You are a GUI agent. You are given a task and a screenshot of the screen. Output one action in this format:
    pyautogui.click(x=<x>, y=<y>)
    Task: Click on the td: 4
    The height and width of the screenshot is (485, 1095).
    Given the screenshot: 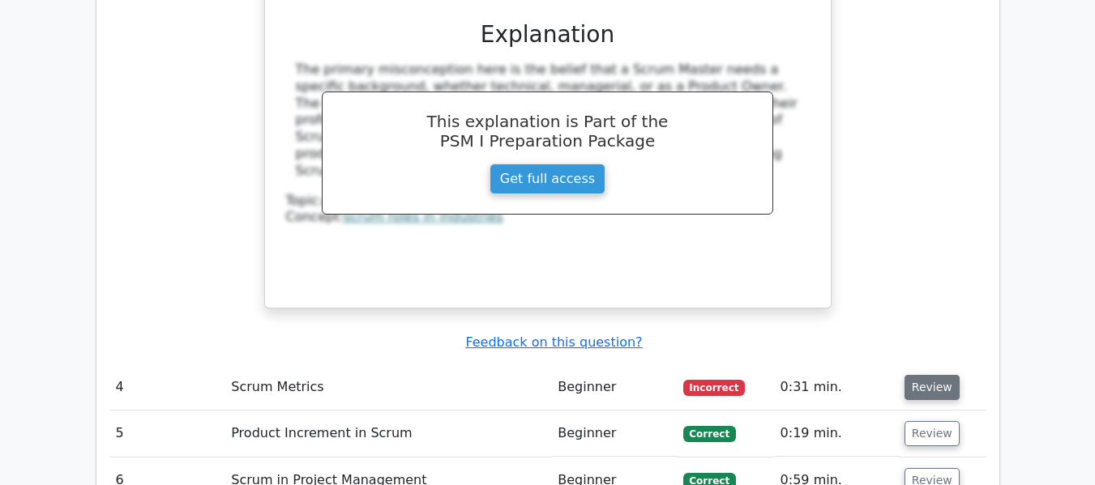 What is the action you would take?
    pyautogui.click(x=167, y=387)
    